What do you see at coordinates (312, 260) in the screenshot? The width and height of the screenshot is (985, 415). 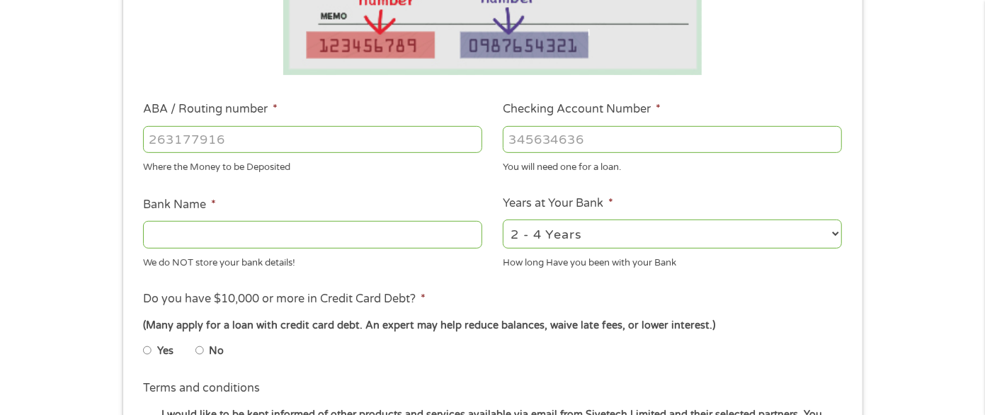 I see `div: We do NOT store your bank details!` at bounding box center [312, 260].